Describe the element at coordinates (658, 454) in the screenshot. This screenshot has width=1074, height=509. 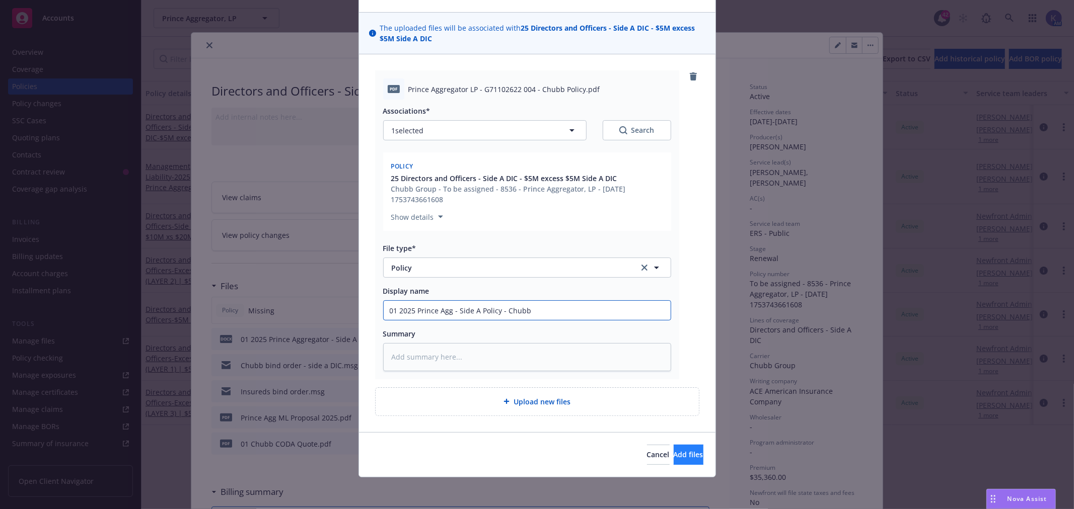
I see `span: Cancel` at that location.